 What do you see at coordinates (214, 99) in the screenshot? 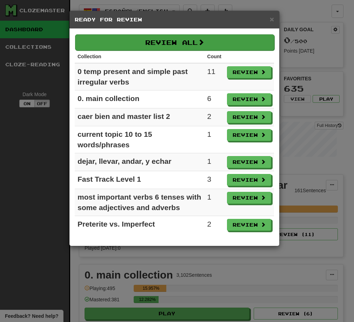
I see `td: 6` at bounding box center [214, 99].